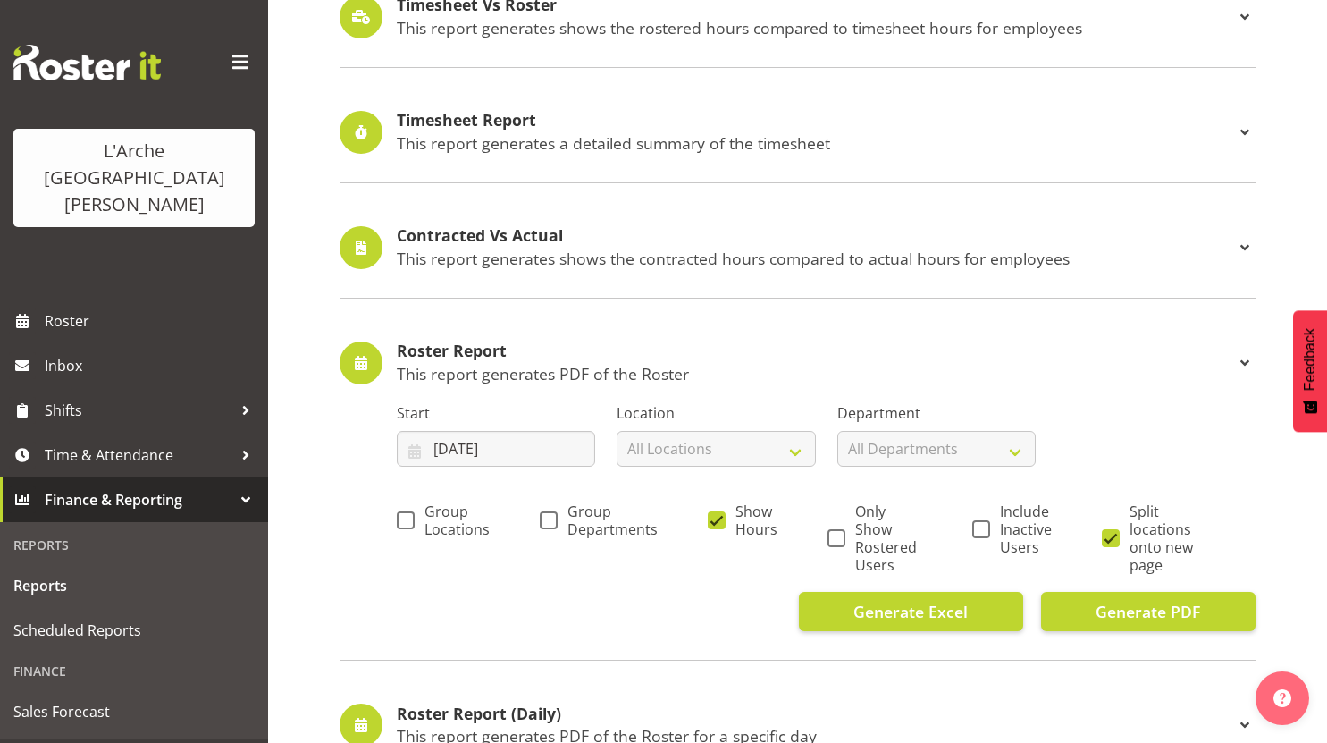  Describe the element at coordinates (134, 585) in the screenshot. I see `a: Reports` at that location.